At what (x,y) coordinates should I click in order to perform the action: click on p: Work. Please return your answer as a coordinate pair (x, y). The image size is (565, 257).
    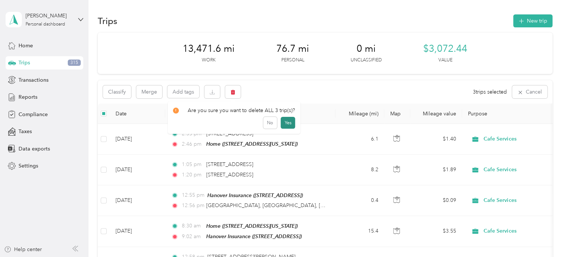
    Looking at the image, I should click on (209, 60).